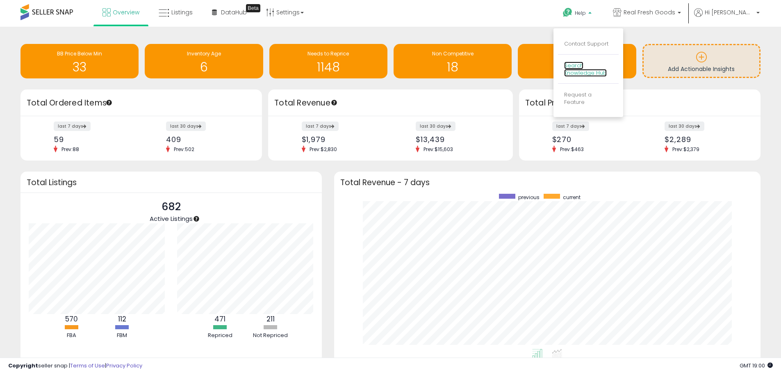 This screenshot has height=374, width=781. What do you see at coordinates (702, 61) in the screenshot?
I see `a: Add Actionable Insights` at bounding box center [702, 61].